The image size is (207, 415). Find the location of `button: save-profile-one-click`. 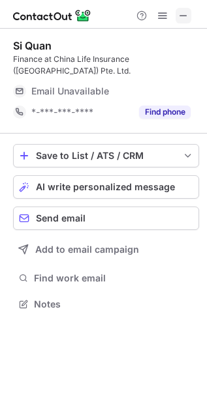

button: save-profile-one-click is located at coordinates (106, 156).